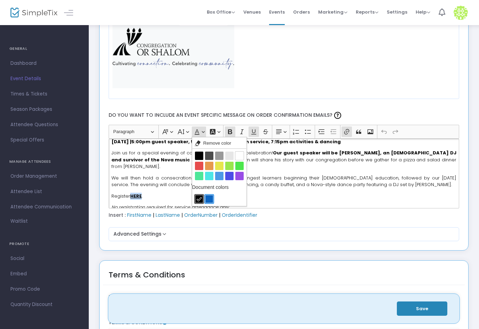 This screenshot has height=329, width=479. What do you see at coordinates (284, 322) in the screenshot?
I see `label: Terms & Conditions` at bounding box center [284, 322].